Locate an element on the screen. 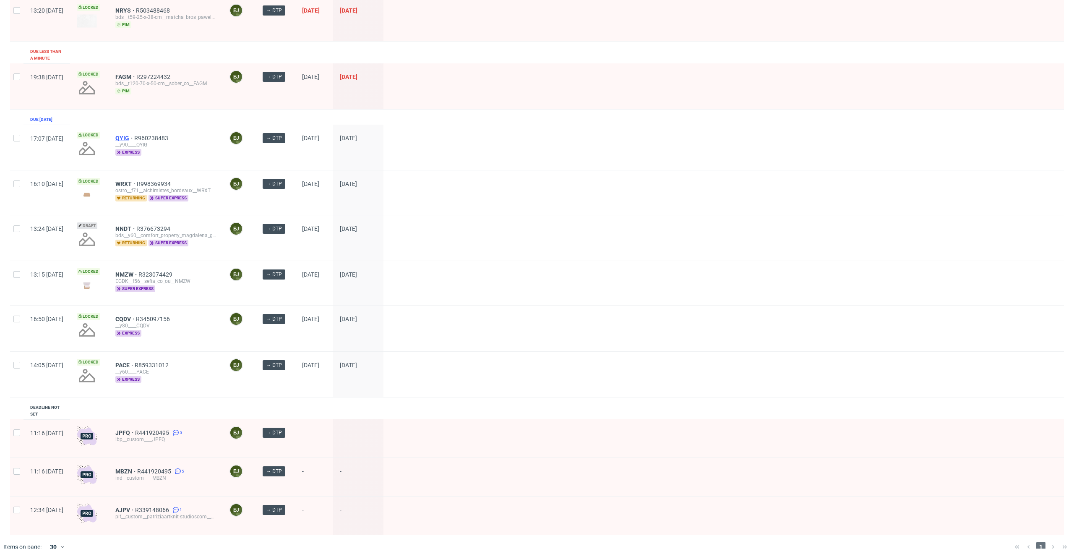  div: __y90____QYIG is located at coordinates (166, 145).